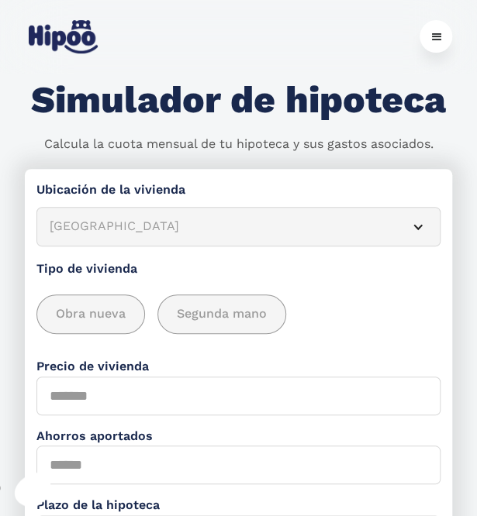  What do you see at coordinates (436, 36) in the screenshot?
I see `div: menu` at bounding box center [436, 36].